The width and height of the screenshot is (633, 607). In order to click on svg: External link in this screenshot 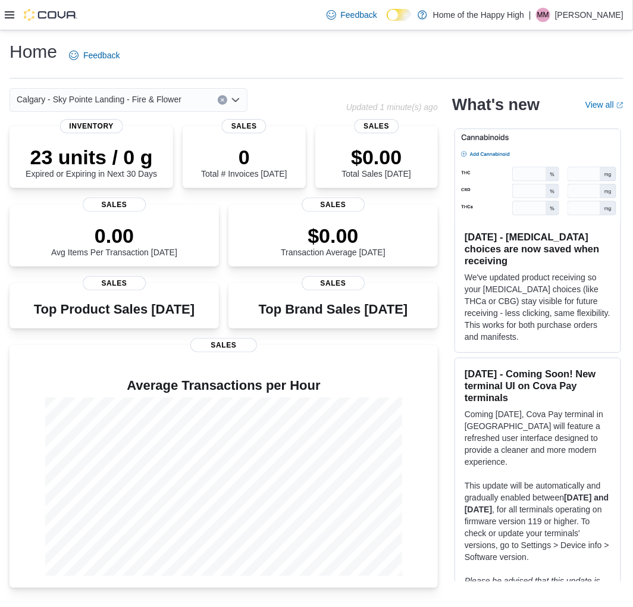, I will do `click(620, 105)`.